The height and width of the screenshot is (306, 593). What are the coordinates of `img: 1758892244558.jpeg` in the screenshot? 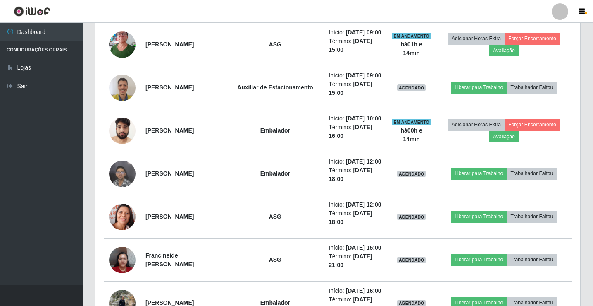 It's located at (122, 87).